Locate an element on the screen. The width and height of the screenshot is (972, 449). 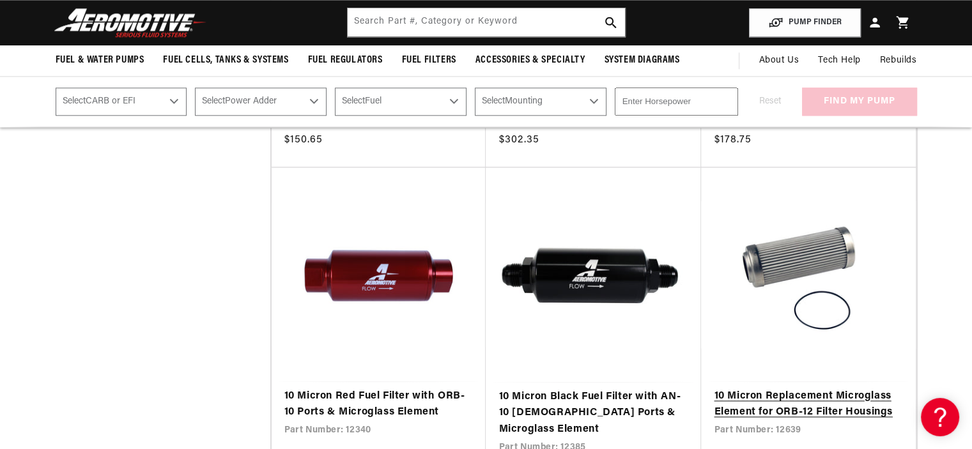
summary: Fuel Regulators is located at coordinates (345, 60).